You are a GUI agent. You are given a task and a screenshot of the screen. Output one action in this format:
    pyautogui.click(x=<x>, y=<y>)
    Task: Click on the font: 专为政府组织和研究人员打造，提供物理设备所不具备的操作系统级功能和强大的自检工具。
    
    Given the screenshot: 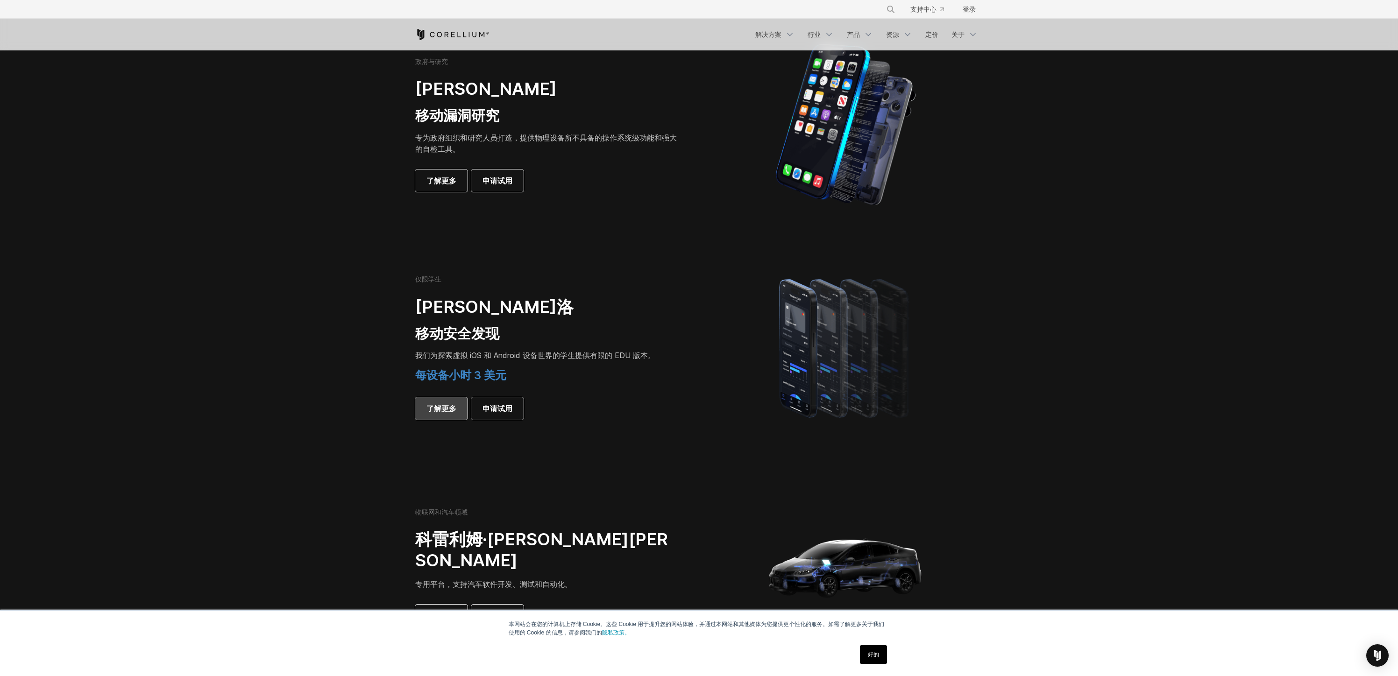 What is the action you would take?
    pyautogui.click(x=546, y=143)
    